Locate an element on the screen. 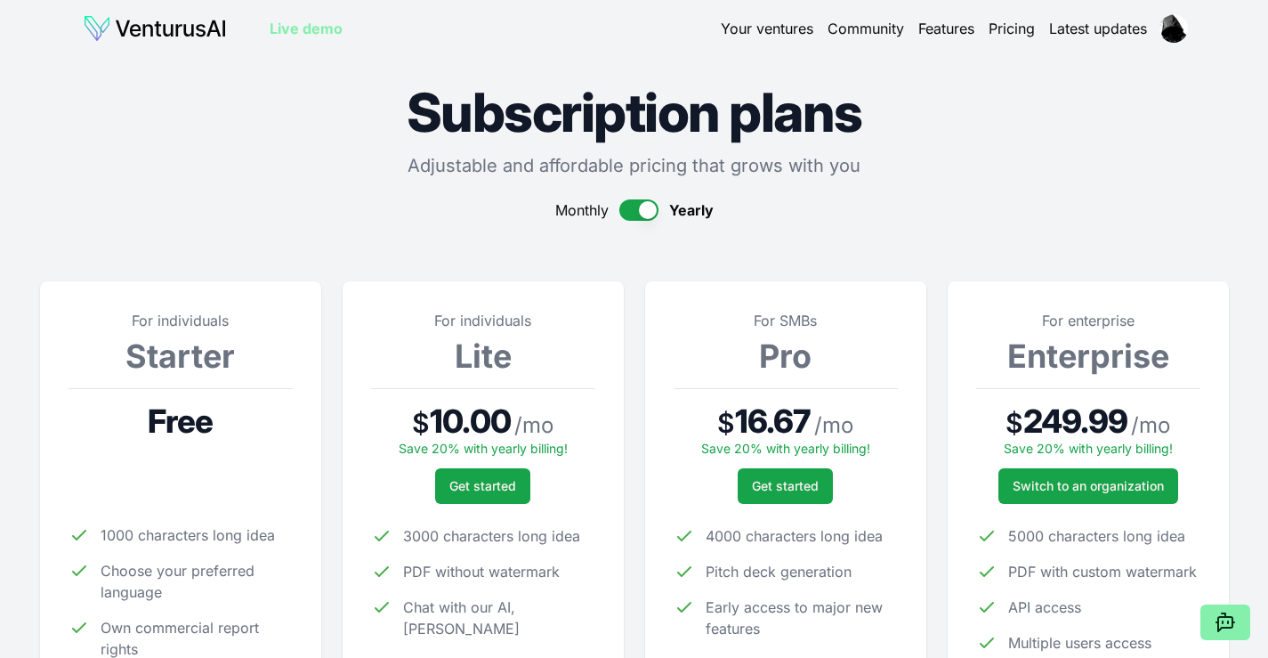 The image size is (1268, 658). img: logo is located at coordinates (155, 28).